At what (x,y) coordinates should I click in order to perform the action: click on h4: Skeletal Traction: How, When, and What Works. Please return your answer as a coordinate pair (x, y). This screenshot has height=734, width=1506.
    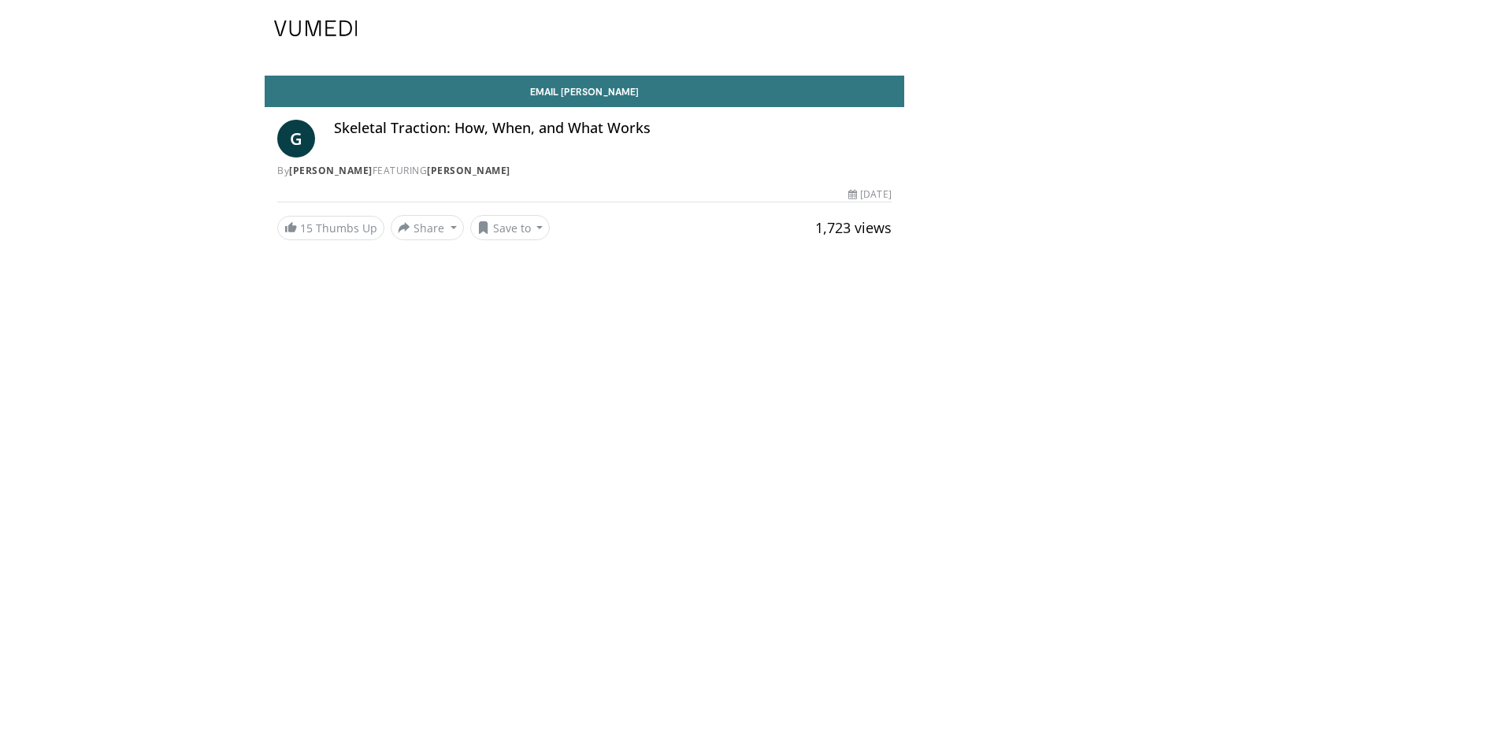
    Looking at the image, I should click on (613, 128).